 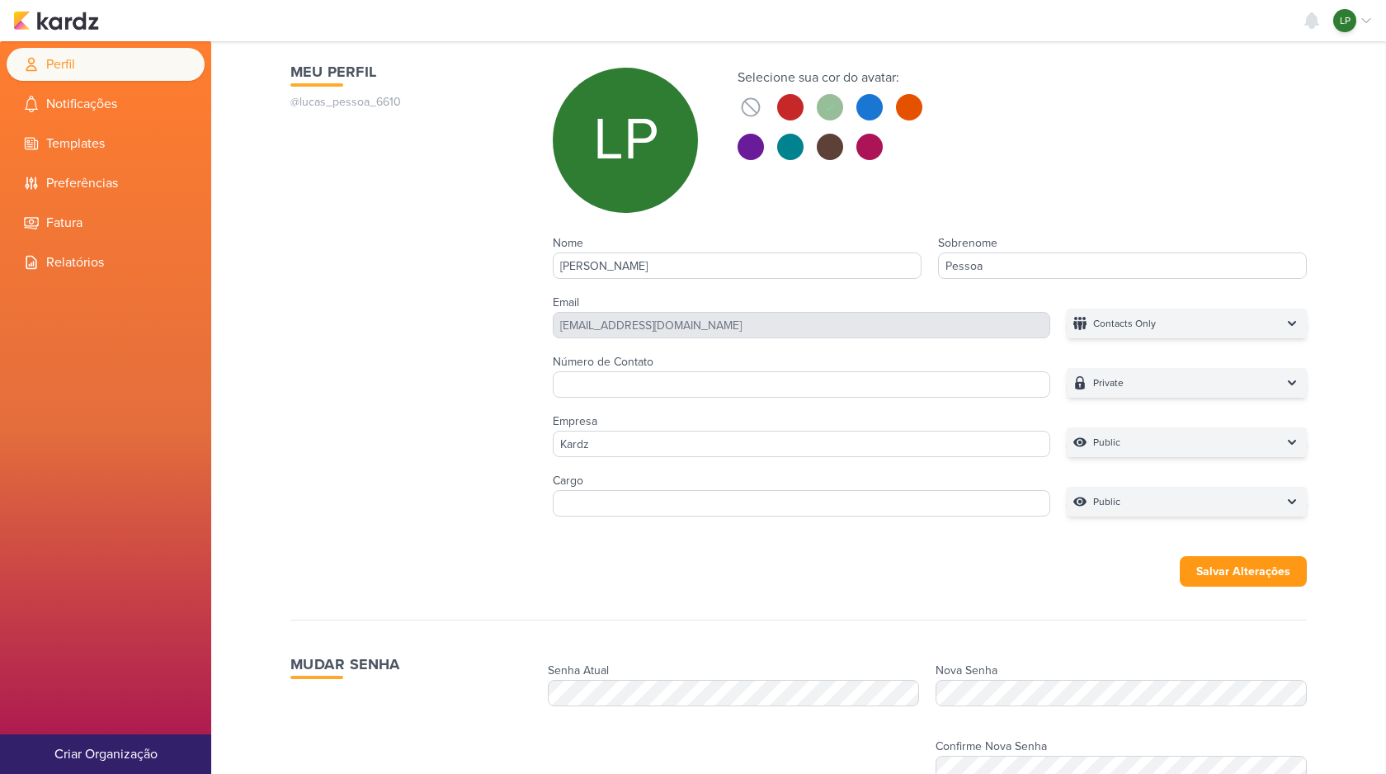 What do you see at coordinates (568, 480) in the screenshot?
I see `label: Cargo` at bounding box center [568, 480].